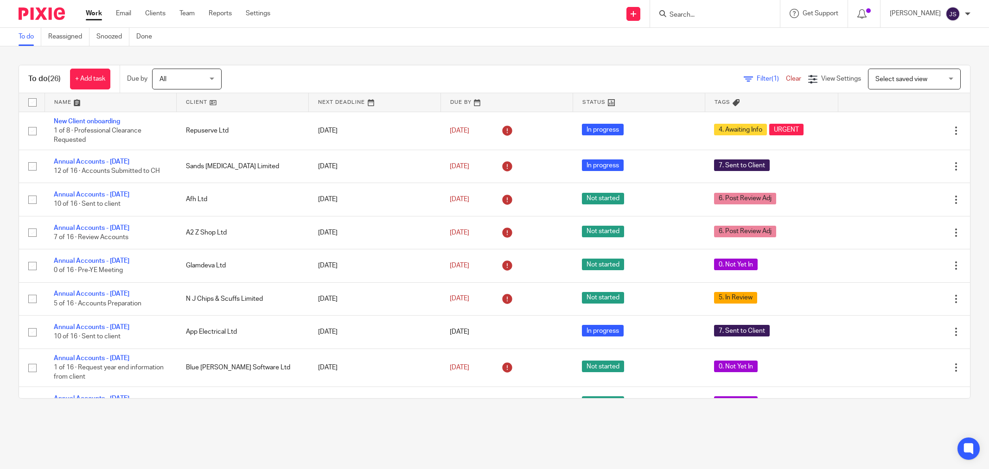 Image resolution: width=989 pixels, height=469 pixels. Describe the element at coordinates (109, 372) in the screenshot. I see `span: 1 of 16 · Request year end information from client` at that location.